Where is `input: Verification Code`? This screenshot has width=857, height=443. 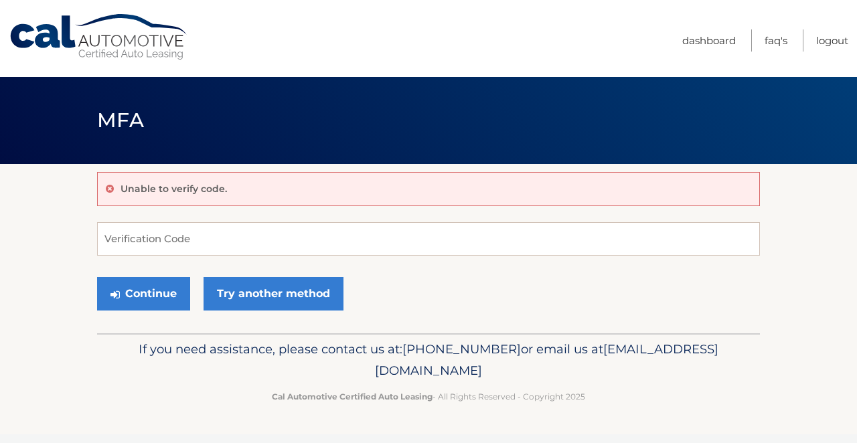
input: Verification Code is located at coordinates (429, 239).